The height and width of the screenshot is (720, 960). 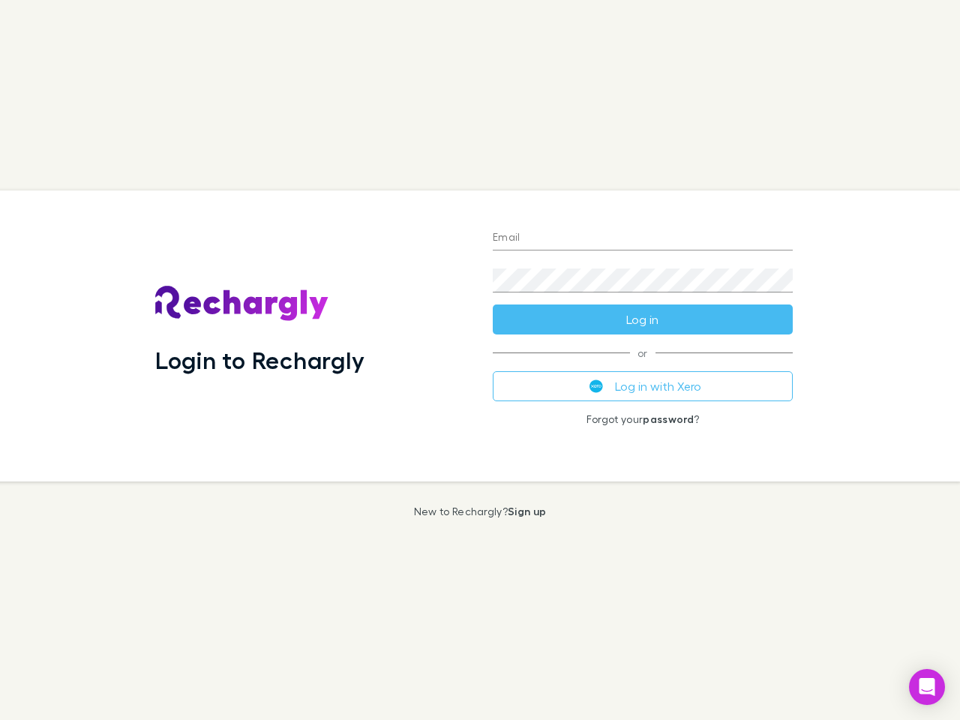 I want to click on img: Rechargly's Logo, so click(x=242, y=304).